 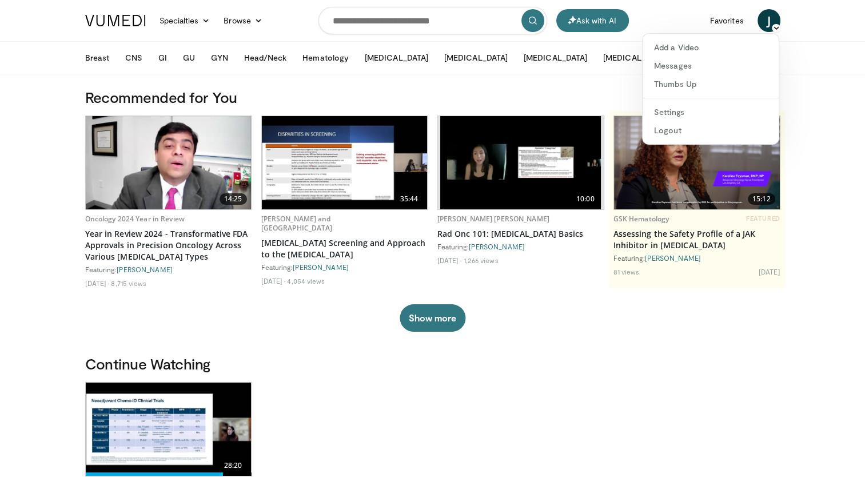 What do you see at coordinates (711, 47) in the screenshot?
I see `a: Add a Video` at bounding box center [711, 47].